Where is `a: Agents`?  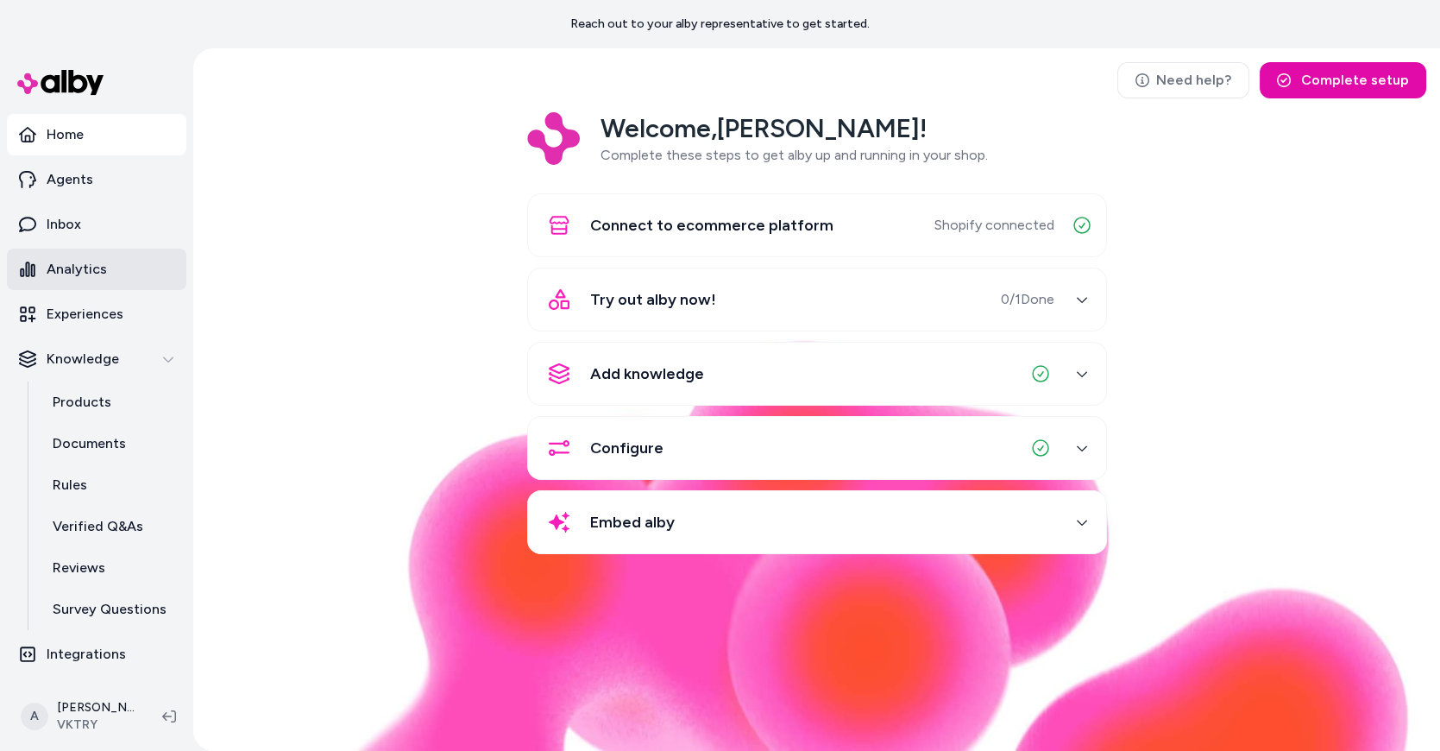 a: Agents is located at coordinates (97, 179).